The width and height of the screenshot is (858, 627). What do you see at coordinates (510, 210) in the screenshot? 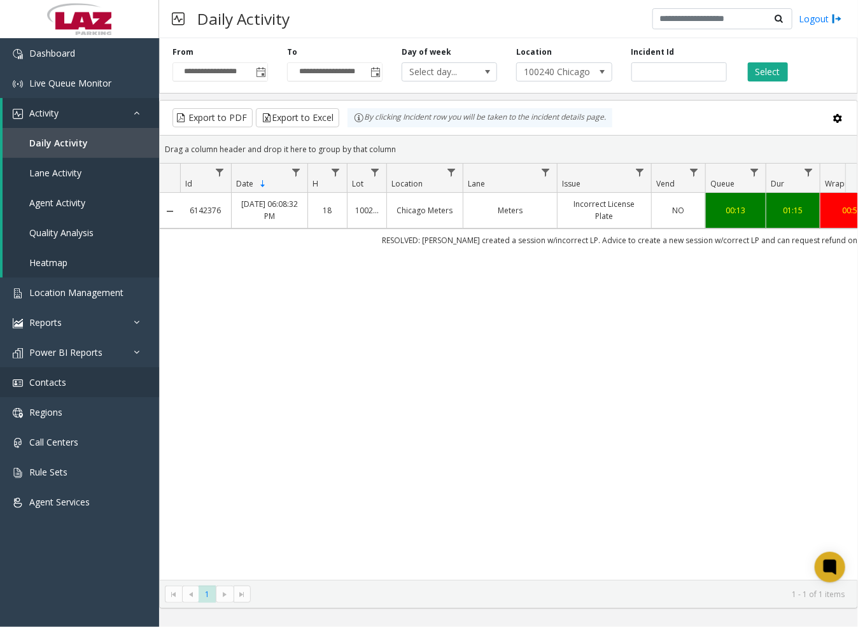
I see `a: Meters` at bounding box center [510, 210].